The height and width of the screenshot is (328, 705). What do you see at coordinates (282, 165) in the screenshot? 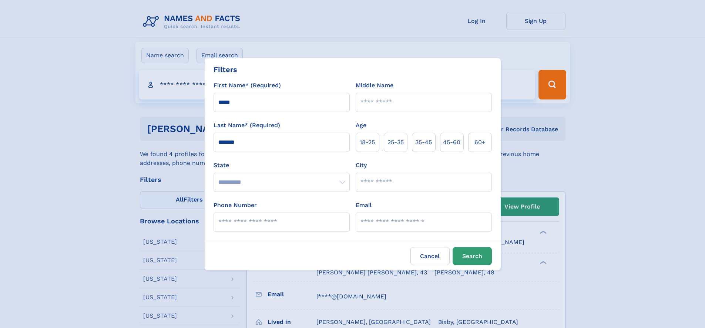
I see `label: State` at bounding box center [282, 165].